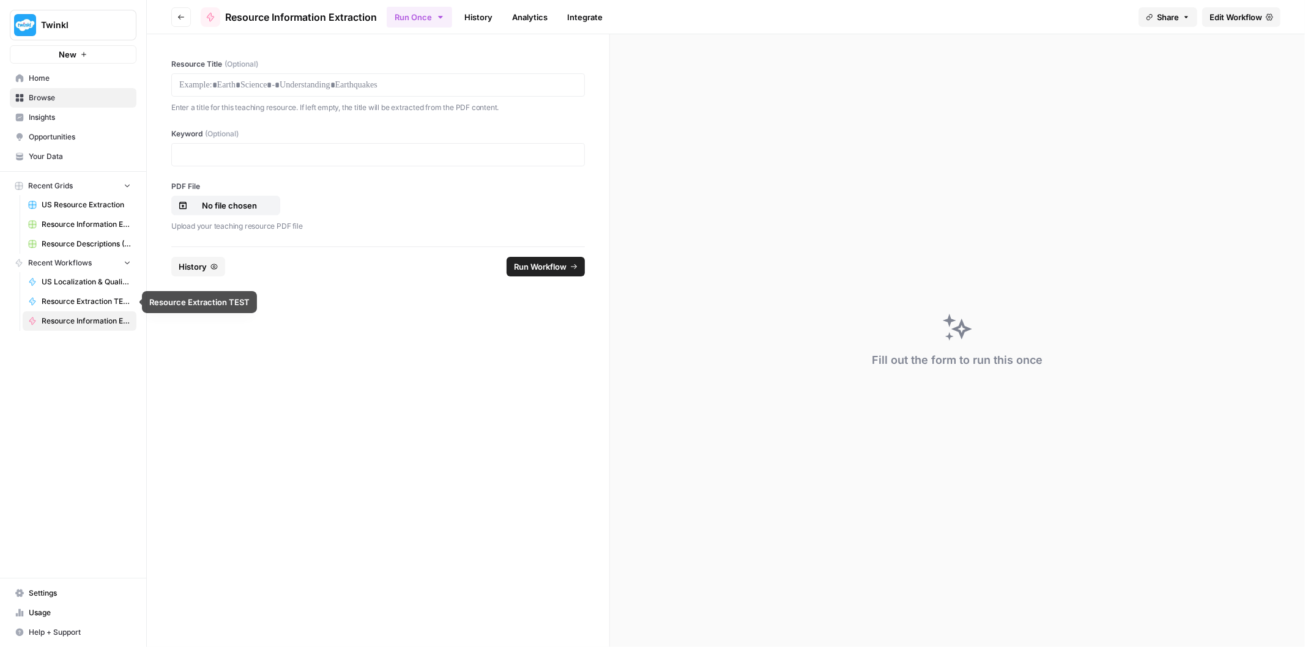 Image resolution: width=1305 pixels, height=647 pixels. I want to click on a: History, so click(478, 17).